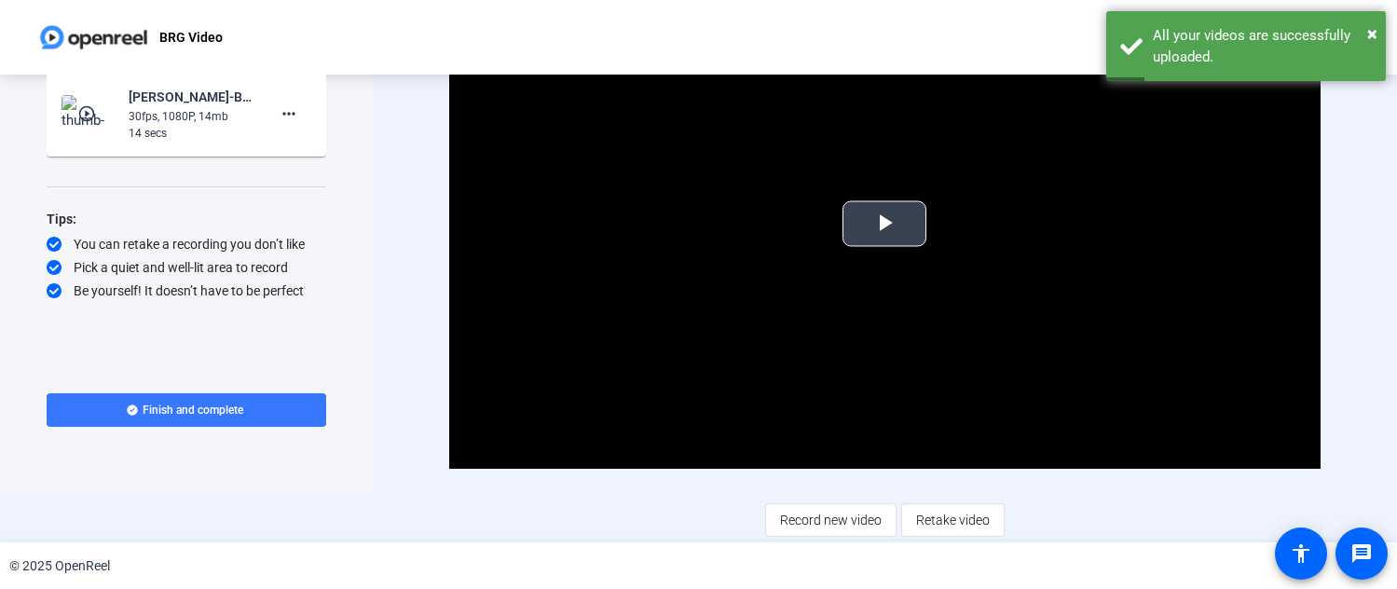  I want to click on div: All your videos are successfully uploaded., so click(1262, 46).